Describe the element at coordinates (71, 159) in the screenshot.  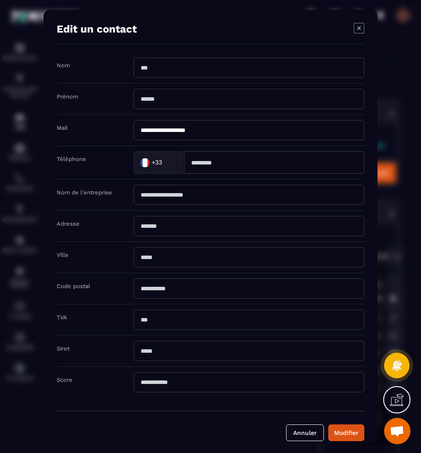
I see `label: Téléphone` at that location.